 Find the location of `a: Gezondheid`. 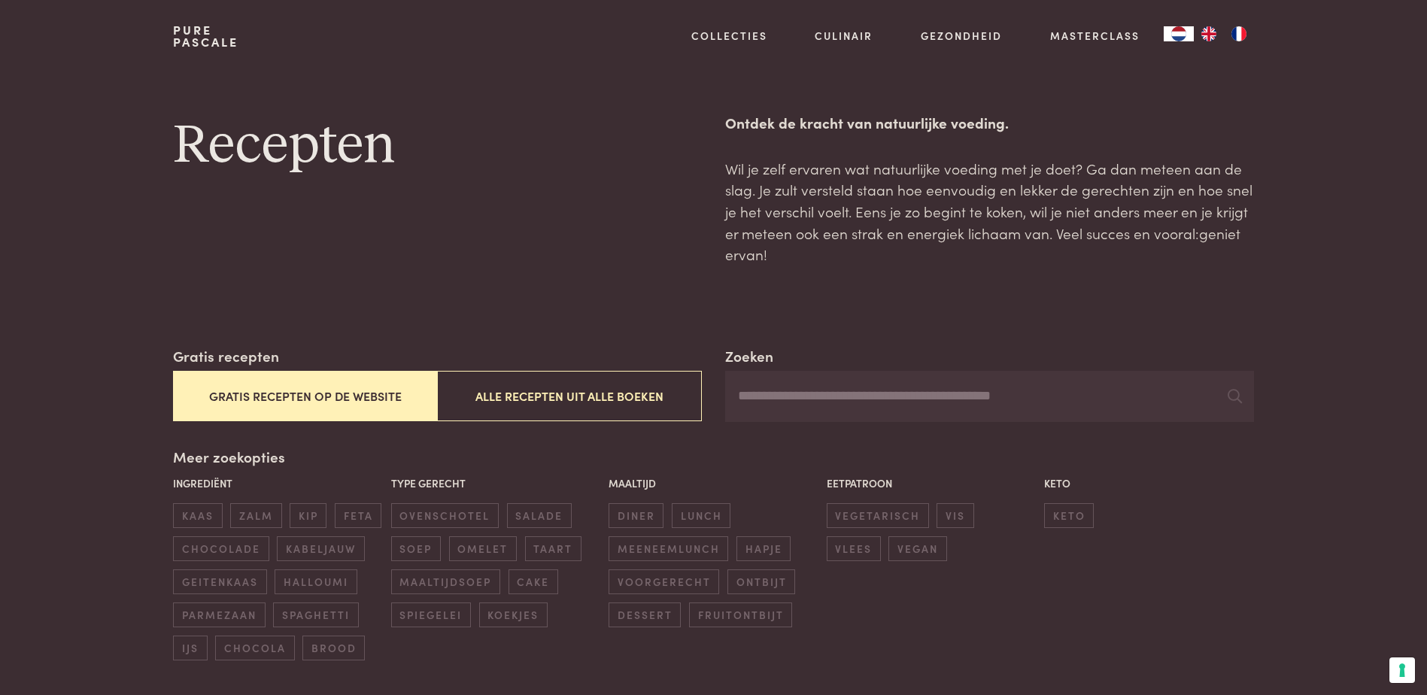

a: Gezondheid is located at coordinates (962, 35).